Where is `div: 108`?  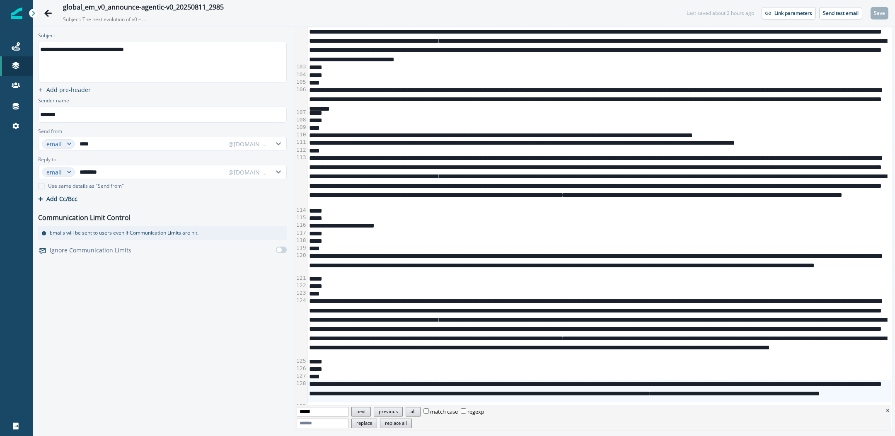
div: 108 is located at coordinates (301, 120).